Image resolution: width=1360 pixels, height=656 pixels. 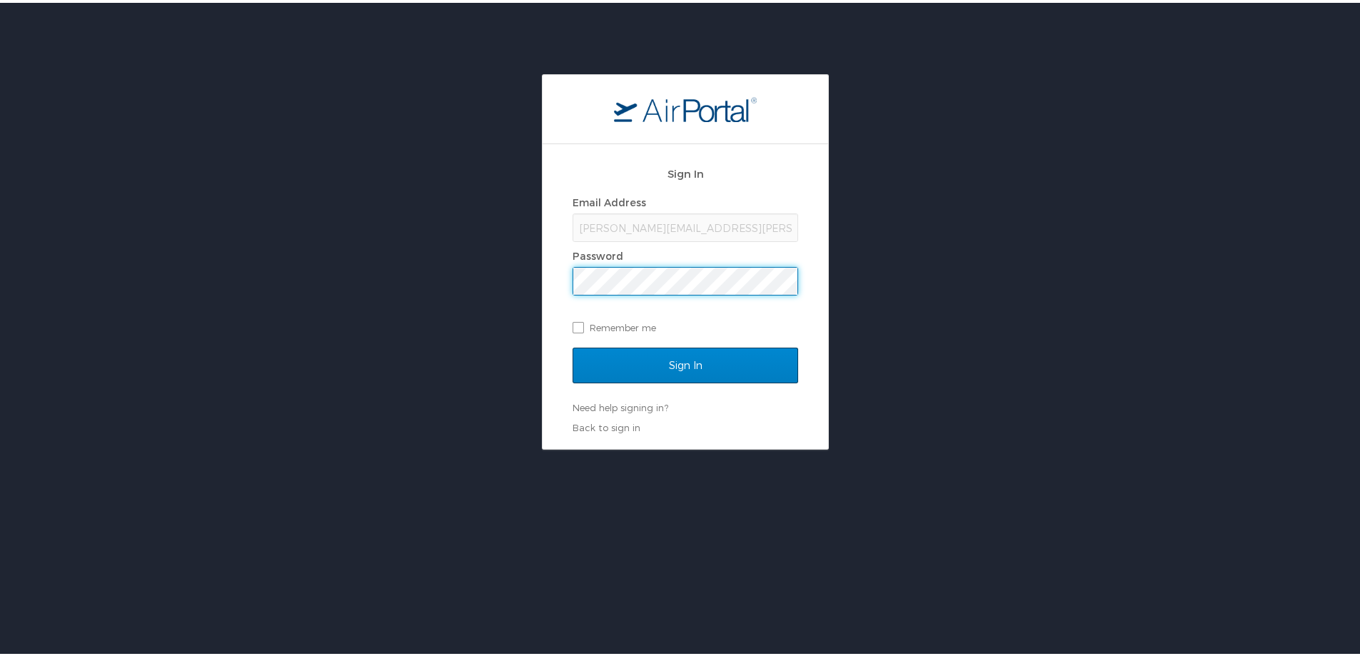 I want to click on a: Need help signing in?, so click(x=620, y=405).